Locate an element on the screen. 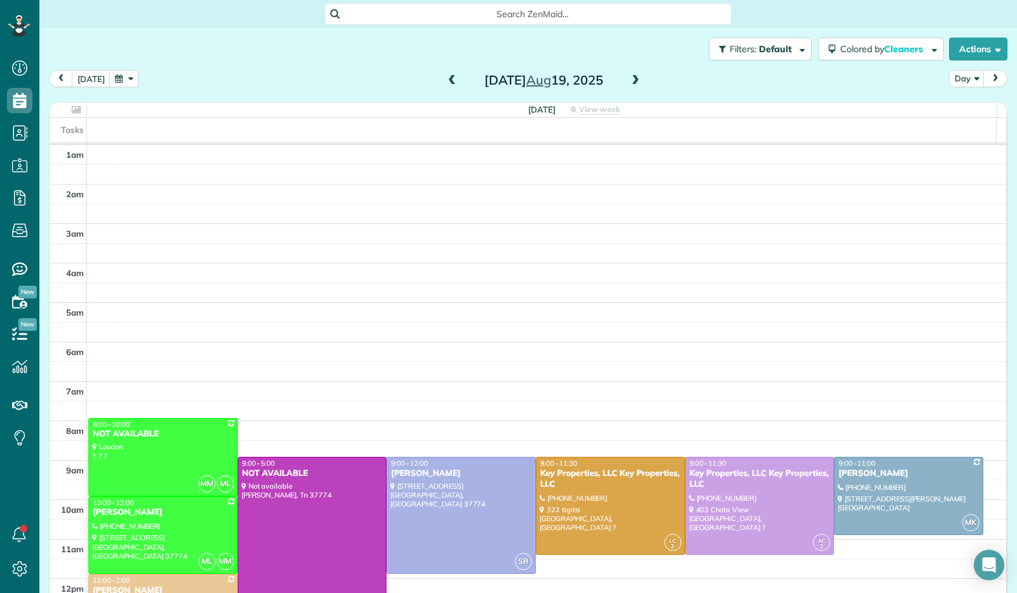 The image size is (1017, 593). span: 2am is located at coordinates (75, 194).